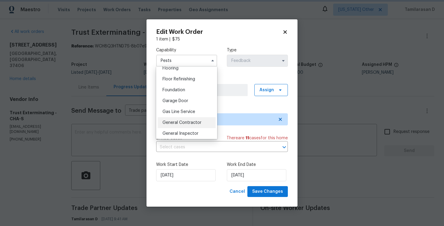 Image resolution: width=444 pixels, height=226 pixels. What do you see at coordinates (179, 112) in the screenshot?
I see `span: Gas Line Service` at bounding box center [179, 112].